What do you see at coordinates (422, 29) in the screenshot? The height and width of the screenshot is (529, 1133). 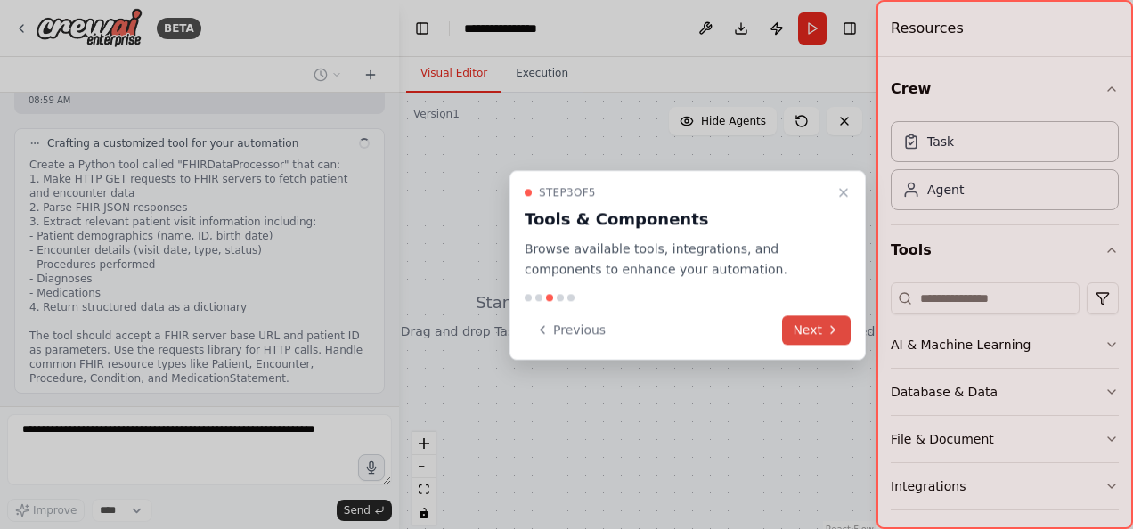 I see `button: Hide left sidebar` at bounding box center [422, 29].